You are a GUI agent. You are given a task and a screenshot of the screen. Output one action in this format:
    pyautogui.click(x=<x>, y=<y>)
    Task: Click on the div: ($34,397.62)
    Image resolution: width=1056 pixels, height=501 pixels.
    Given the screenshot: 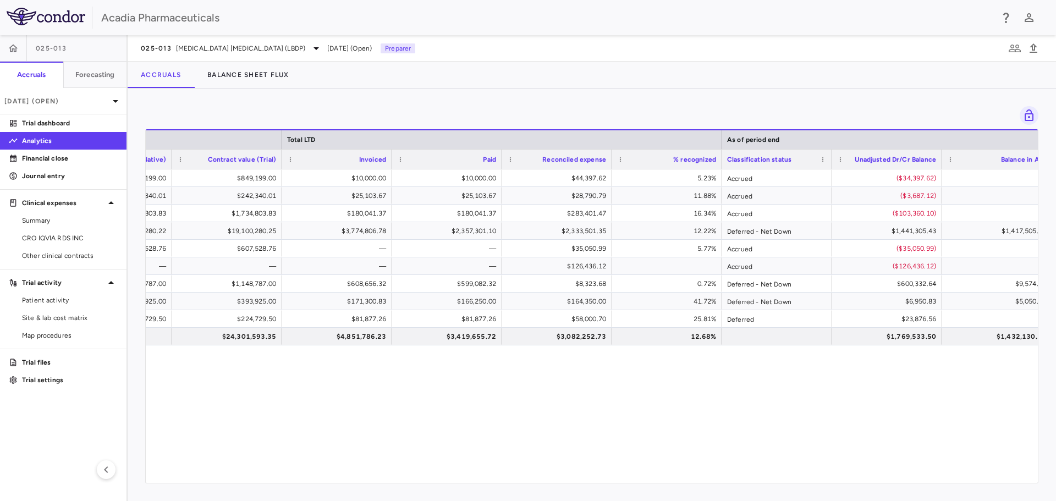 What is the action you would take?
    pyautogui.click(x=889, y=178)
    